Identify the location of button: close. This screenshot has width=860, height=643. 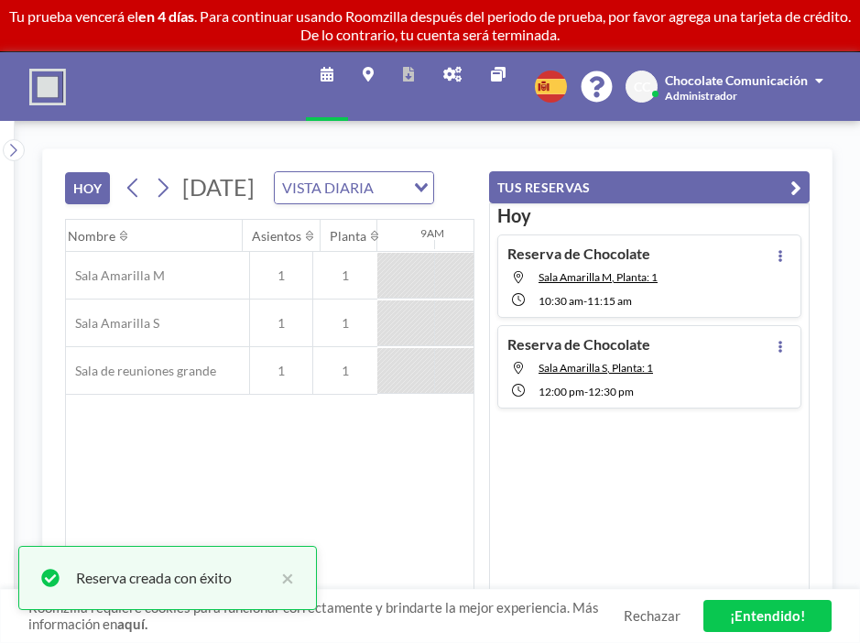
(283, 578).